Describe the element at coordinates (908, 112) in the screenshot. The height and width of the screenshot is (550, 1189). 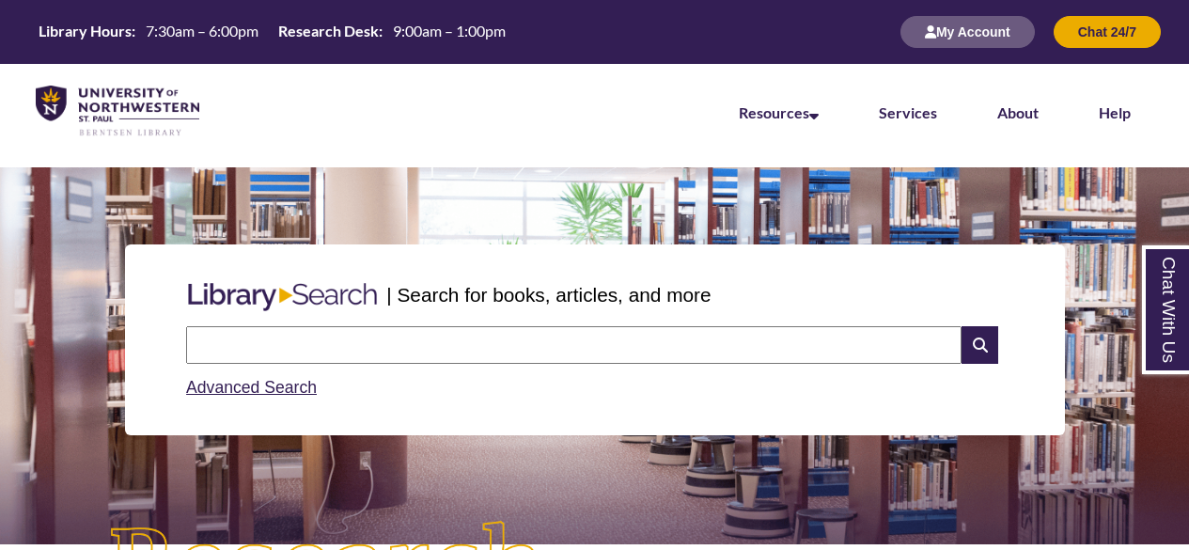
I see `a: Services` at that location.